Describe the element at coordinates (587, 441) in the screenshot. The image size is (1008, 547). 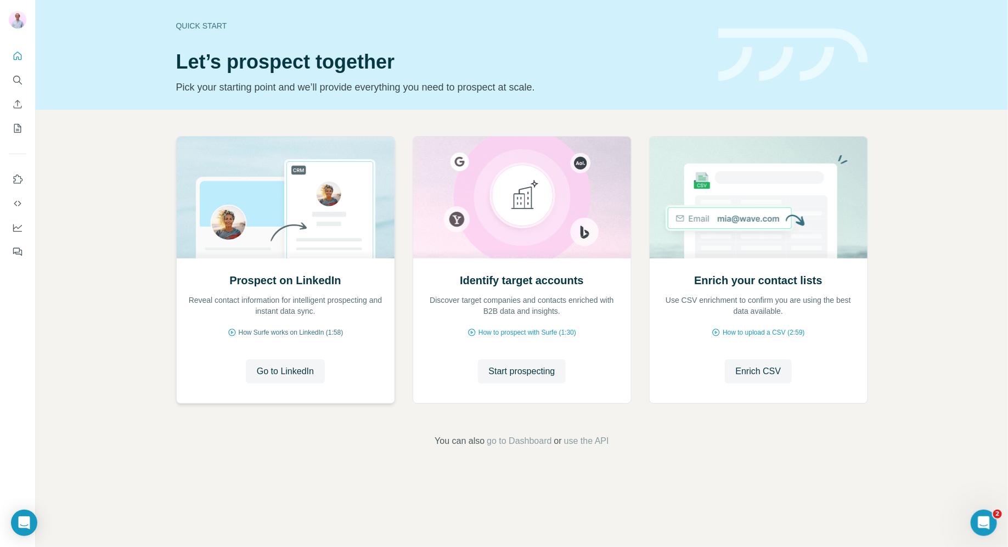
I see `button: use the API` at that location.